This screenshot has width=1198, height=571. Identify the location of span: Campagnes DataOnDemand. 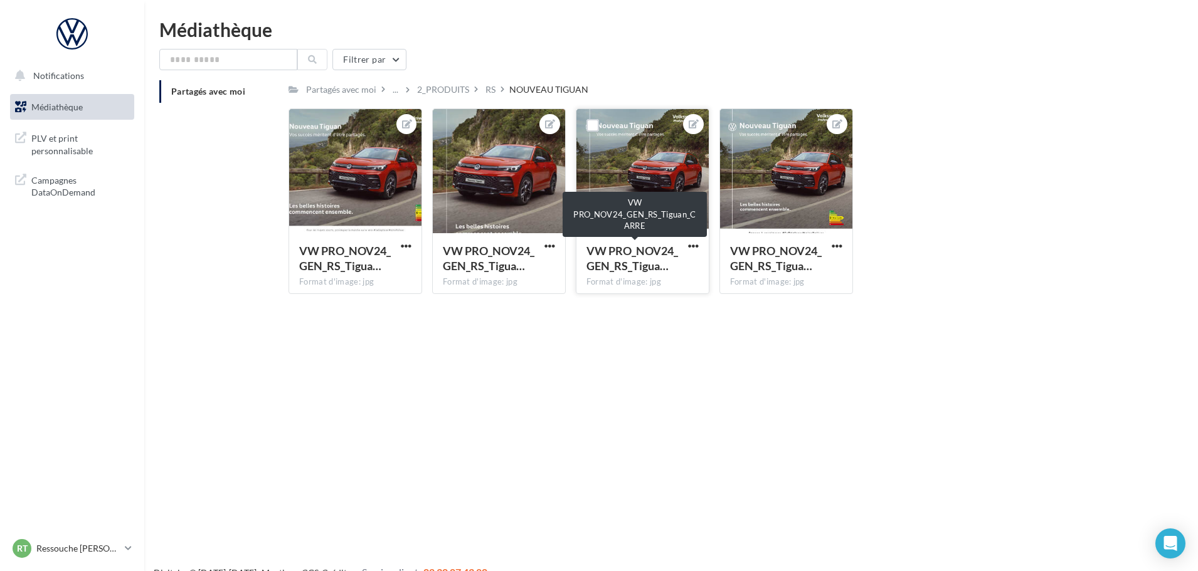
(80, 185).